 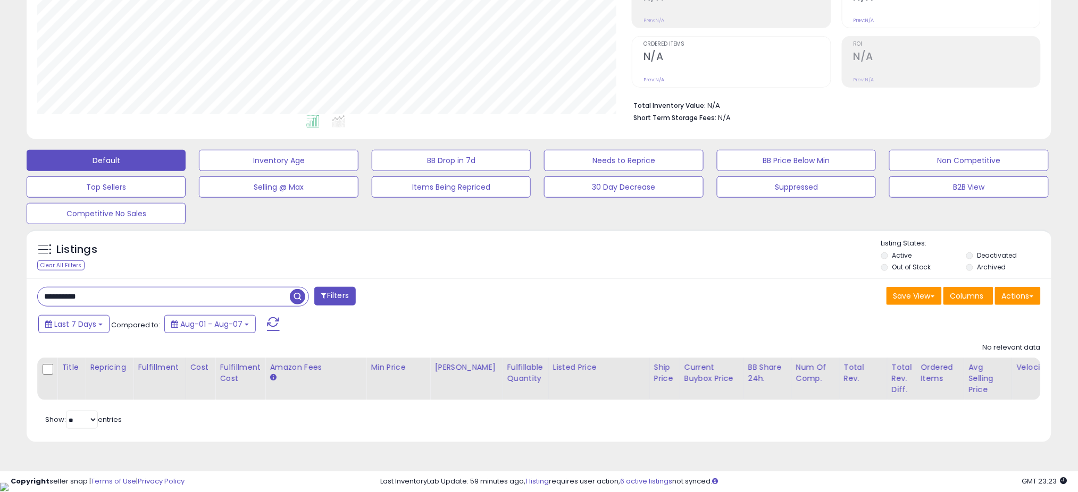 I want to click on button: Needs to Reprice, so click(x=623, y=161).